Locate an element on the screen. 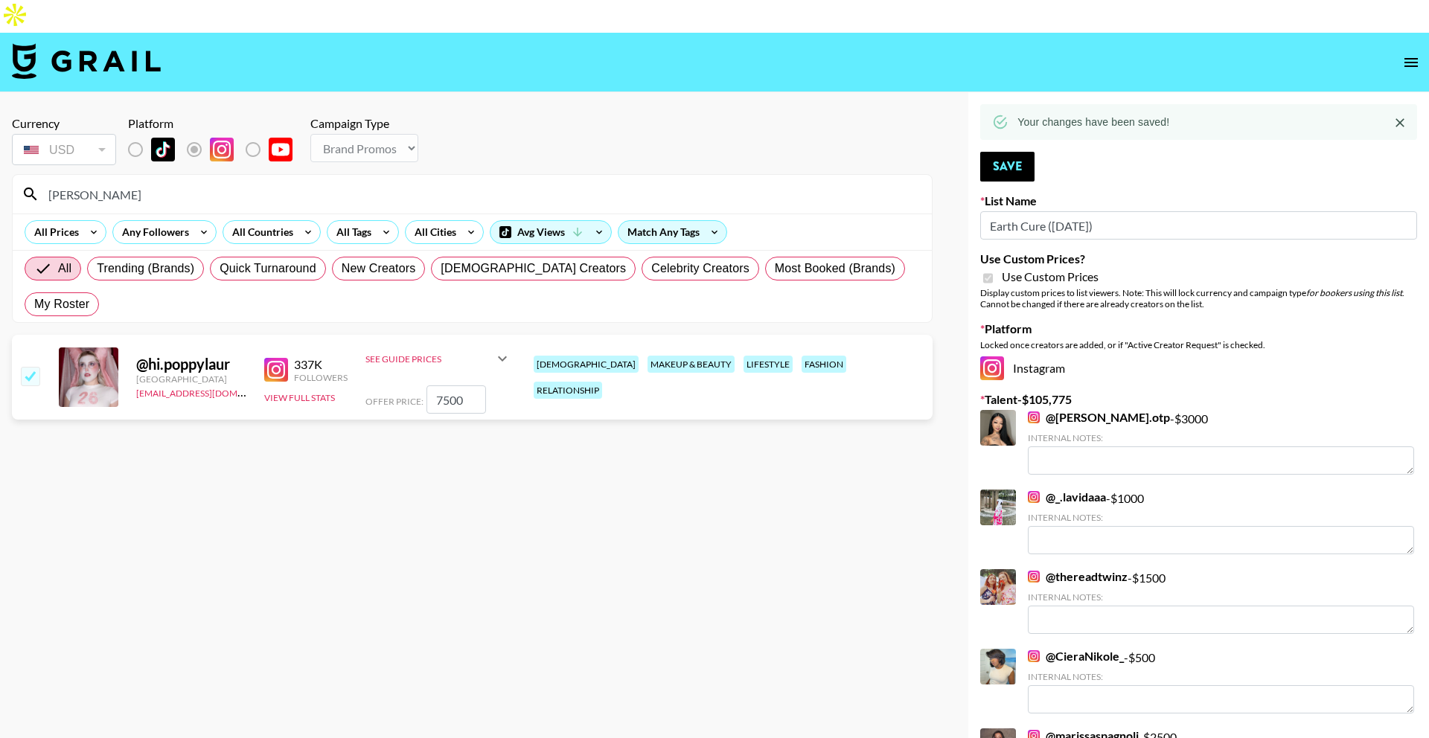 This screenshot has width=1429, height=738. span: Use Custom Prices is located at coordinates (1050, 277).